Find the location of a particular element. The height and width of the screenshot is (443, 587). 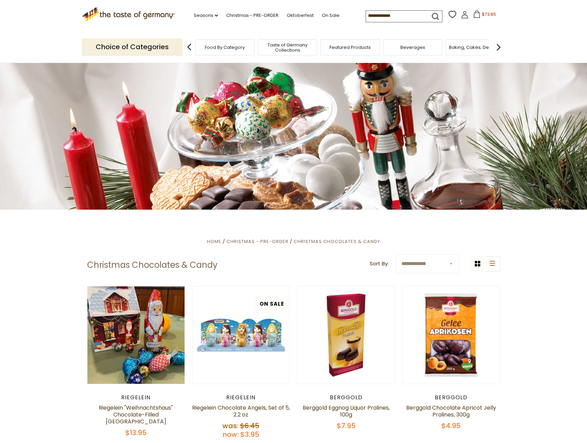

a: Berggold Chocolate Apricot Jelly Pralines, 300g is located at coordinates (451, 411).